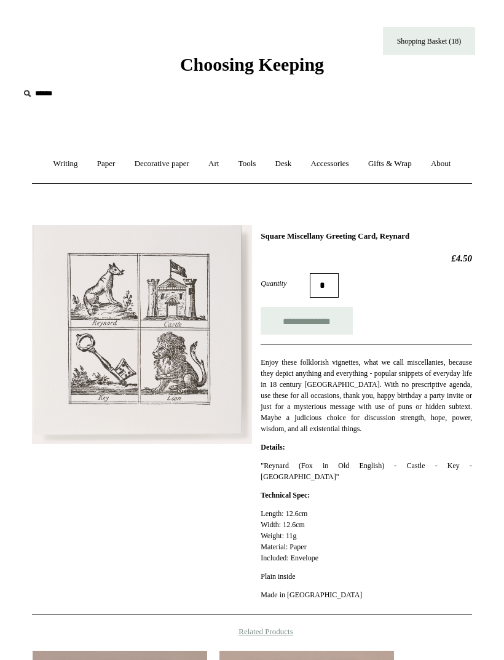 This screenshot has width=504, height=660. What do you see at coordinates (429, 41) in the screenshot?
I see `a: Shopping Basket (18)` at bounding box center [429, 41].